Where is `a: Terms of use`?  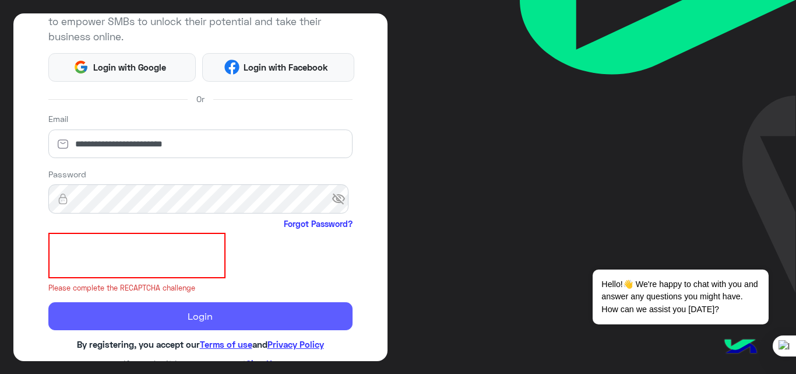 a: Terms of use is located at coordinates (226, 344).